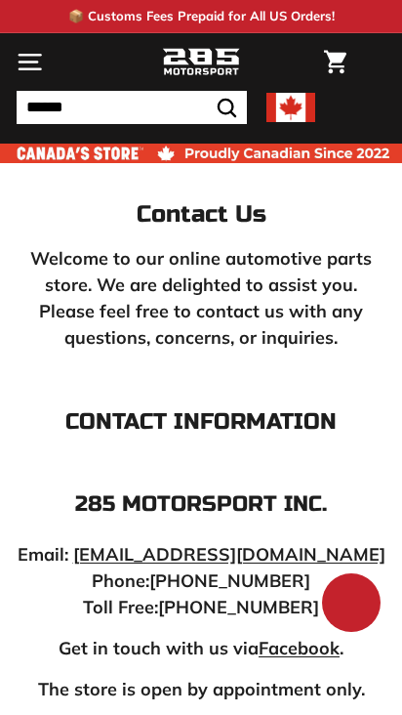 Image resolution: width=402 pixels, height=715 pixels. Describe the element at coordinates (299, 647) in the screenshot. I see `a: Facebook` at that location.